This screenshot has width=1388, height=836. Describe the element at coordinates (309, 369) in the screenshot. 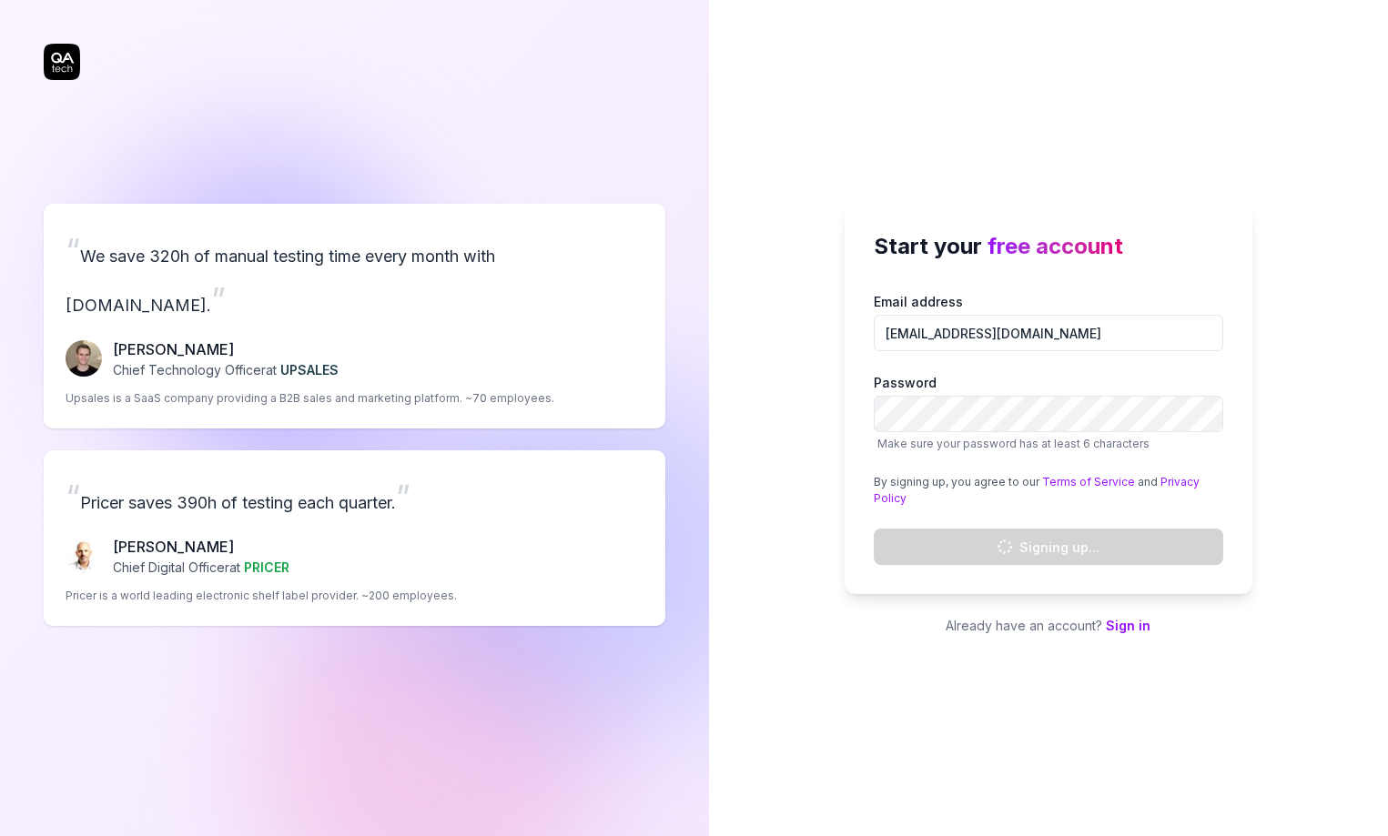

I see `span: UPSALES` at that location.